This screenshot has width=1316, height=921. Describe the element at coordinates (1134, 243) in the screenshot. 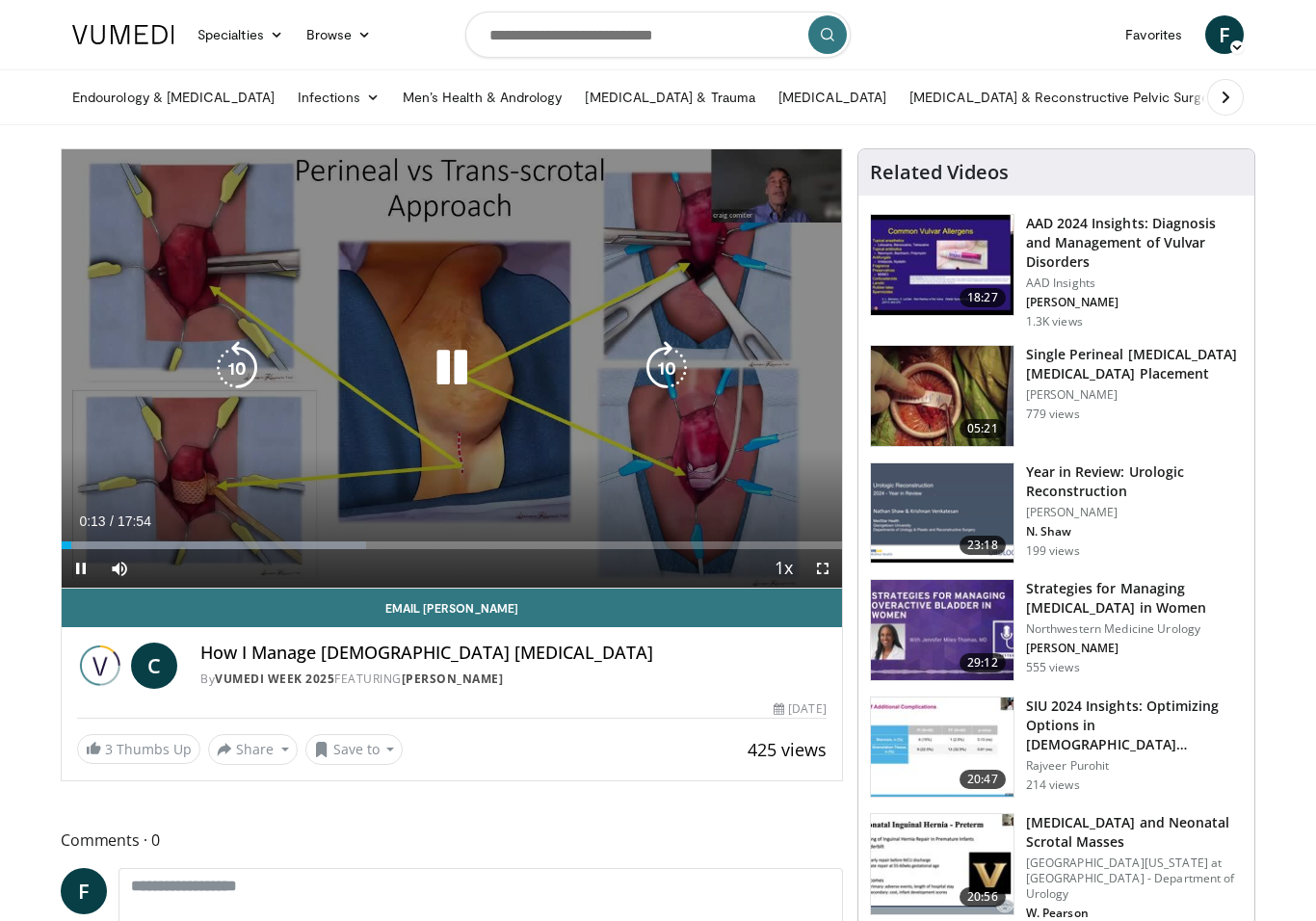

I see `h3: AAD 2024 Insights: Diagnosis and Management of Vulvar Disorders` at that location.